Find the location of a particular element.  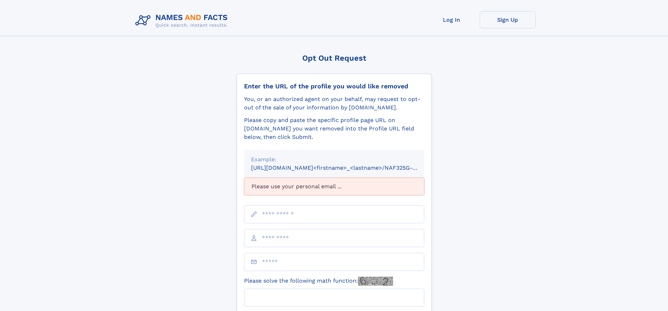

a: Sign Up is located at coordinates (508, 20).